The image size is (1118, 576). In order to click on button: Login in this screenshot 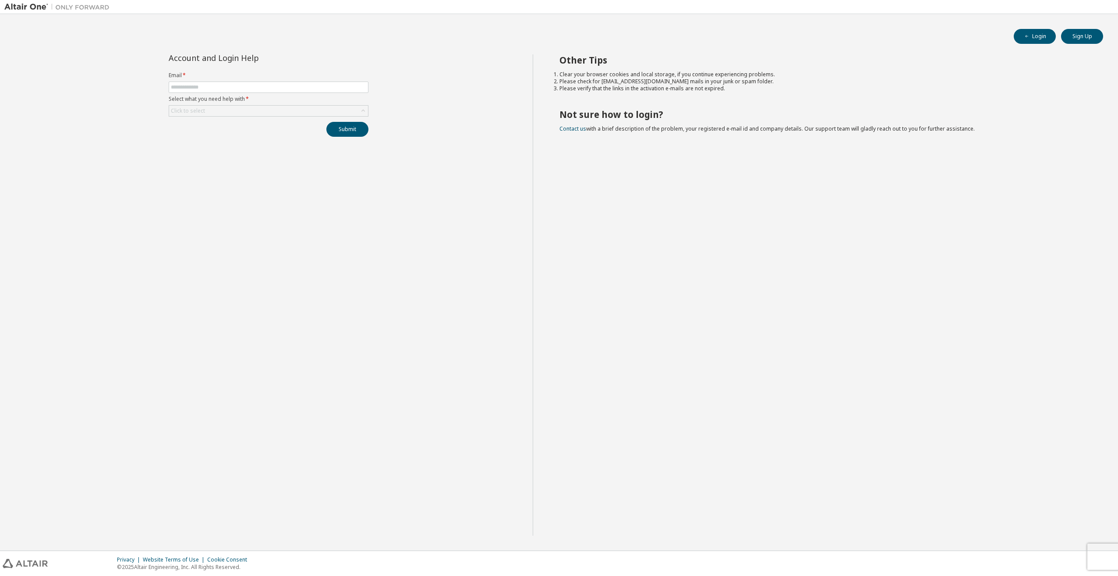, I will do `click(1035, 36)`.